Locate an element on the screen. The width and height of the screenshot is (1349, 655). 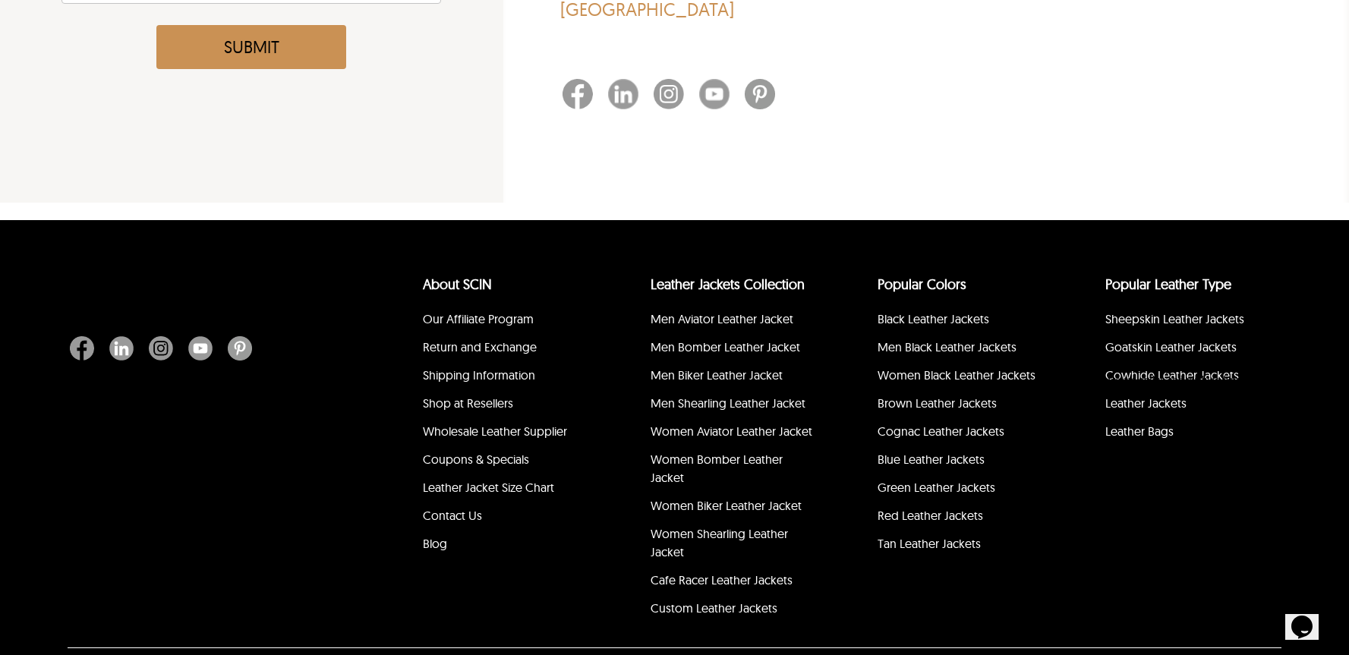
li: Red Leather Jackets is located at coordinates (960, 518).